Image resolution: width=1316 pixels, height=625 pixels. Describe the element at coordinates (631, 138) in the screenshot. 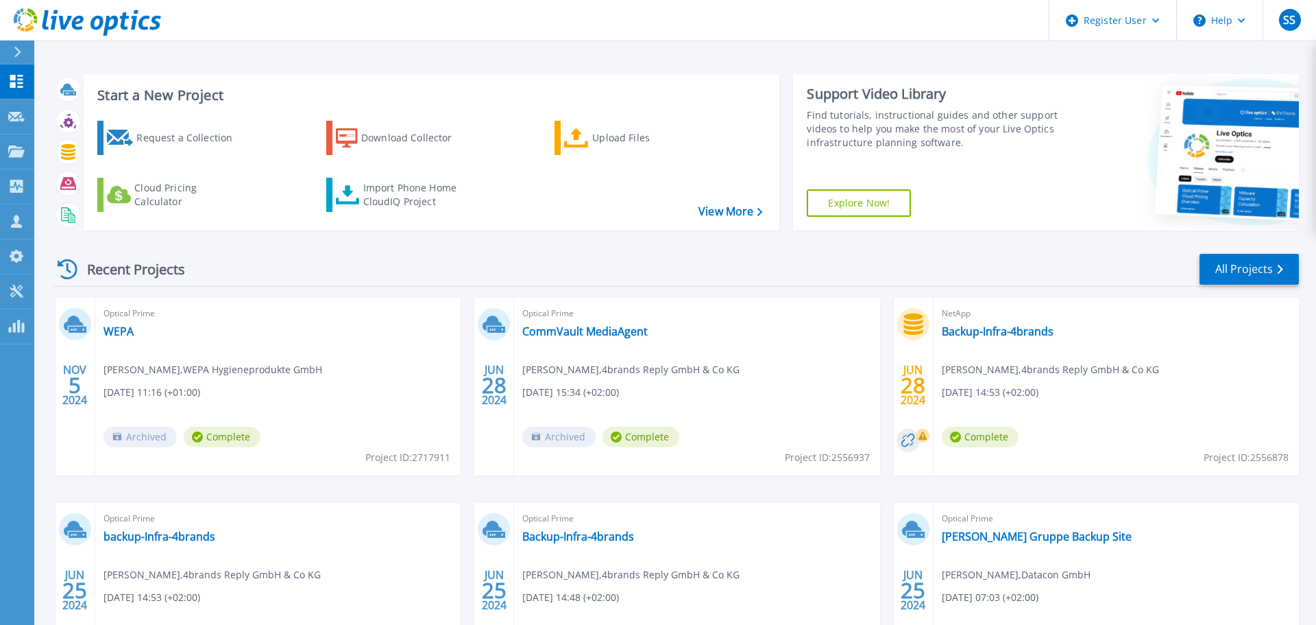

I see `a: Upload Files` at that location.